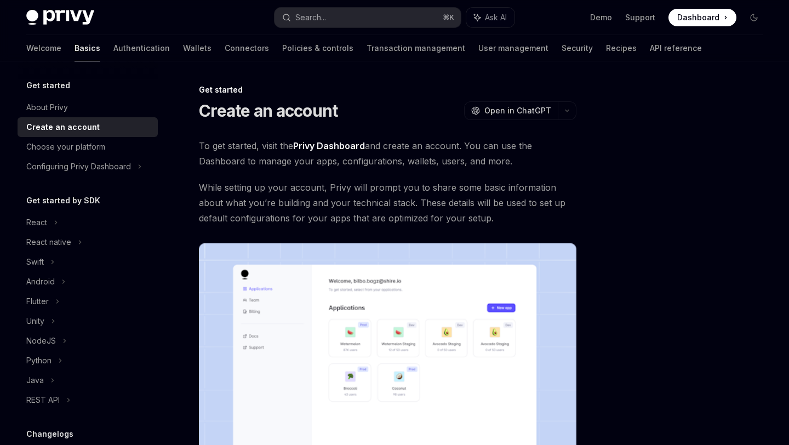 The width and height of the screenshot is (789, 445). Describe the element at coordinates (416, 48) in the screenshot. I see `a: Transaction management` at that location.